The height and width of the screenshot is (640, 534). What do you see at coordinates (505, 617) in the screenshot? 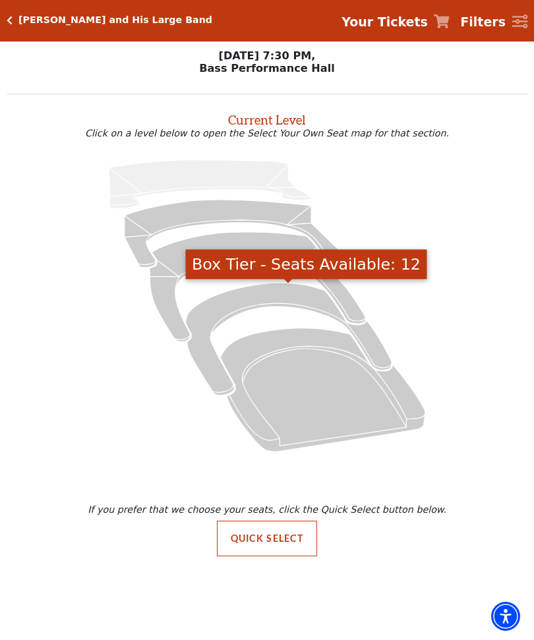
I see `div: Accessibility Menu` at bounding box center [505, 617].